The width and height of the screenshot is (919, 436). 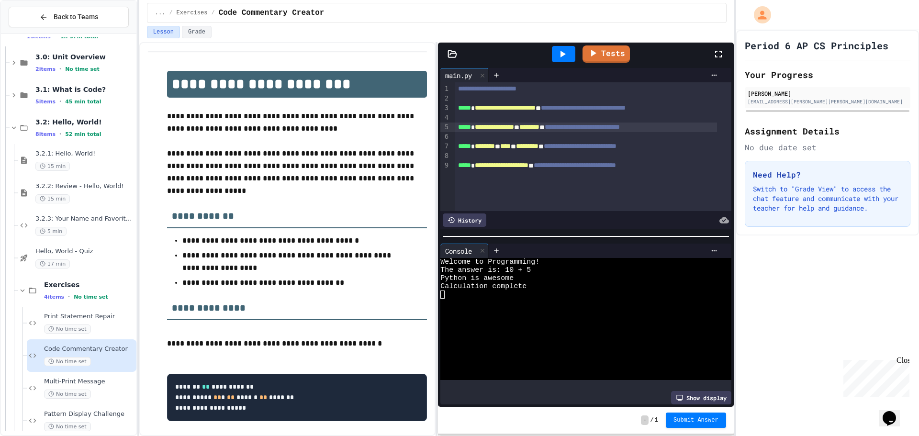 What do you see at coordinates (85, 219) in the screenshot?
I see `span: 3.2.3: Your Name and Favorite Movie` at bounding box center [85, 219].